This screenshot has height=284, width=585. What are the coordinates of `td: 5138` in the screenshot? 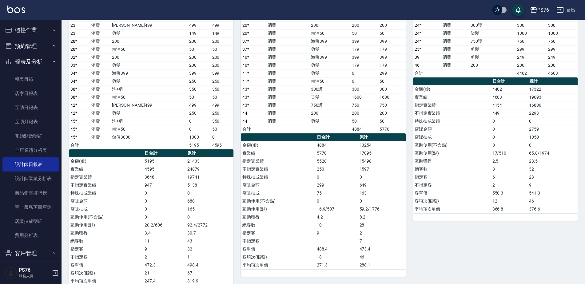 It's located at (209, 185).